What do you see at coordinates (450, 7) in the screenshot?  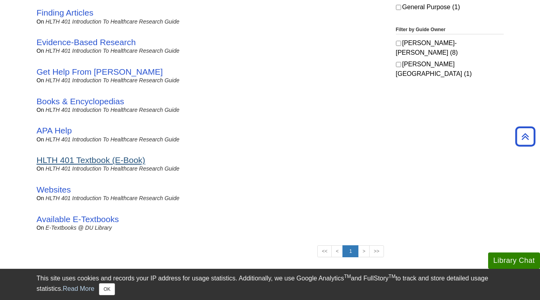 I see `label: General Purpose (1)` at bounding box center [450, 7].